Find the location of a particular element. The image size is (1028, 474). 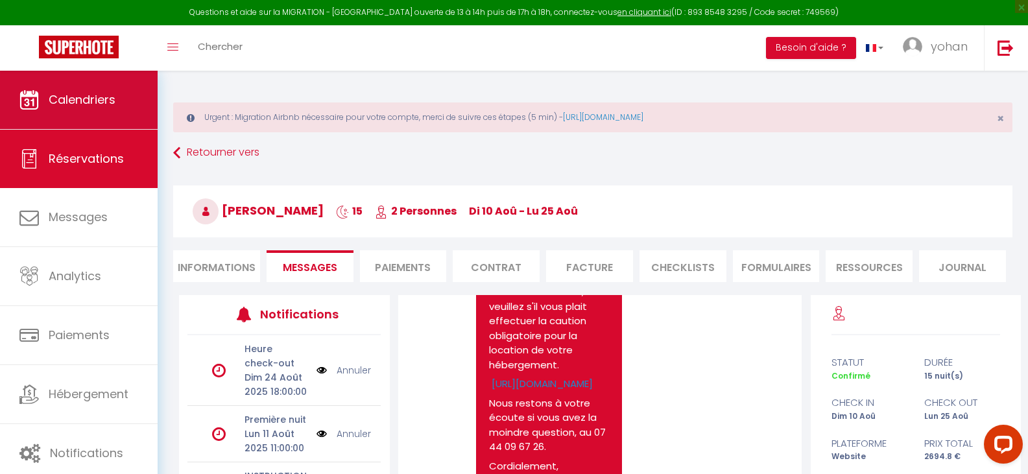

li: CHECKLISTS is located at coordinates (683, 266).